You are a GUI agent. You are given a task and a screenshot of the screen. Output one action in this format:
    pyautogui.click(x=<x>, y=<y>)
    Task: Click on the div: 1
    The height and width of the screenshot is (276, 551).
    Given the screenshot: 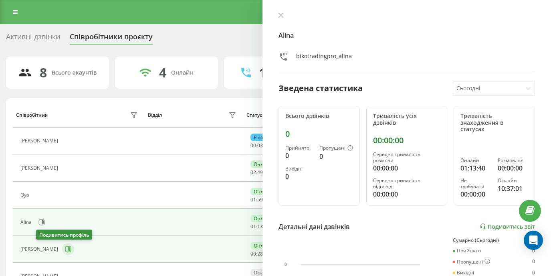 What is the action you would take?
    pyautogui.click(x=263, y=73)
    